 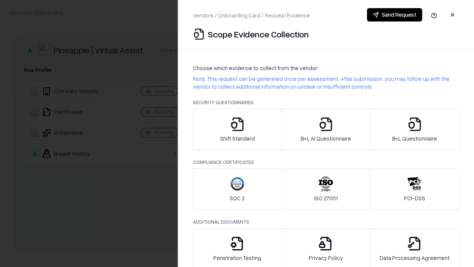 I want to click on p: Penetration Testing, so click(x=237, y=258).